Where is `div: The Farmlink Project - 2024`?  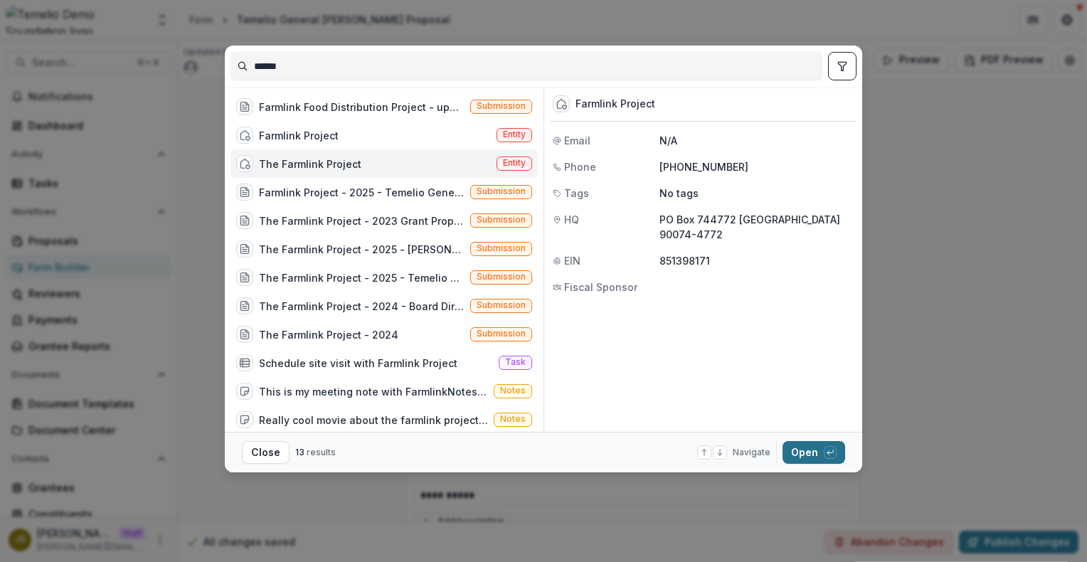
div: The Farmlink Project - 2024 is located at coordinates (329, 334).